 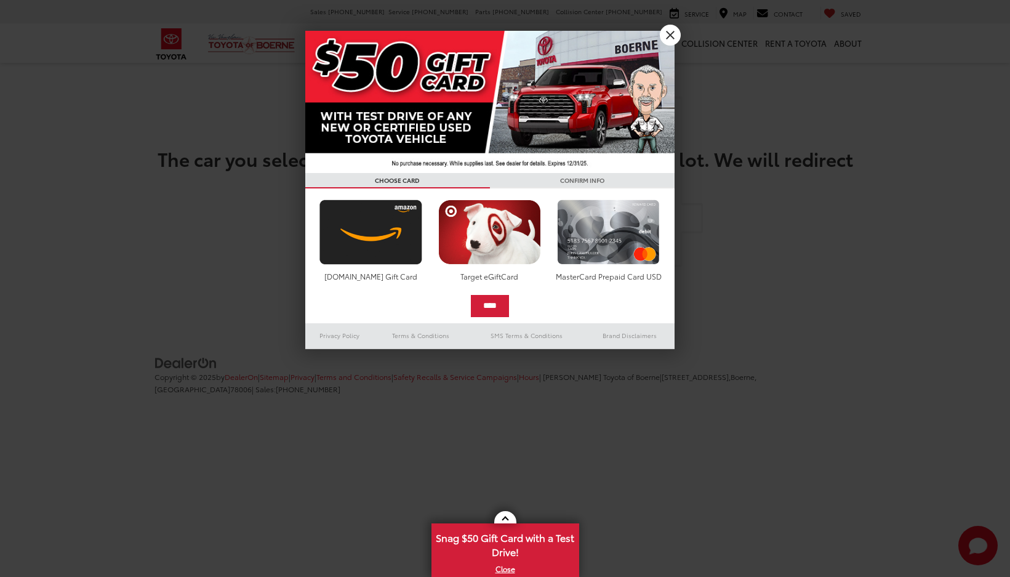 What do you see at coordinates (420, 335) in the screenshot?
I see `a: Terms & Conditions` at bounding box center [420, 335].